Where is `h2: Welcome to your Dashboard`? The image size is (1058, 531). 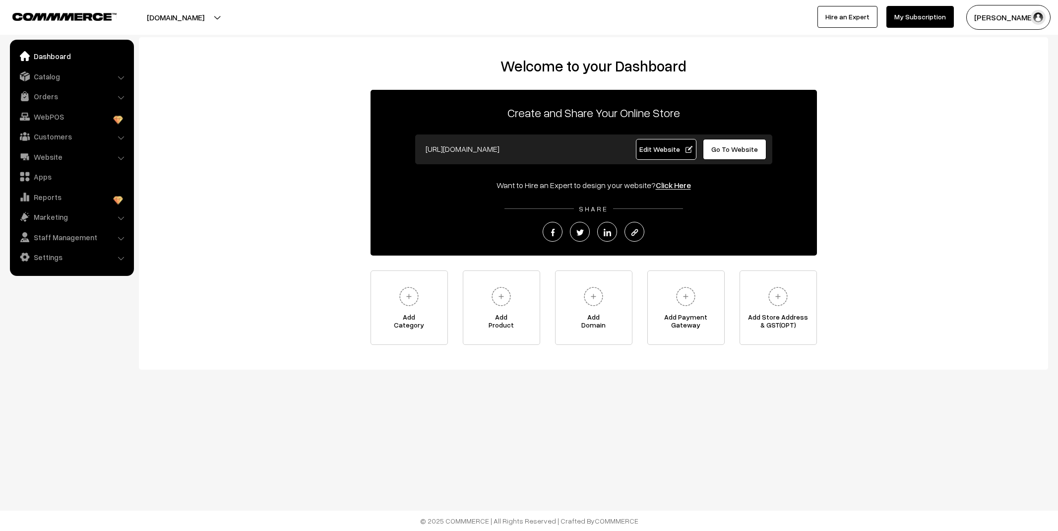
h2: Welcome to your Dashboard is located at coordinates (593, 66).